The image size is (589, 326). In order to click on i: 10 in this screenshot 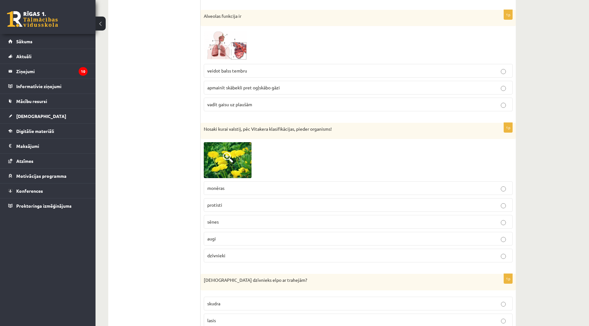, I will do `click(83, 71)`.